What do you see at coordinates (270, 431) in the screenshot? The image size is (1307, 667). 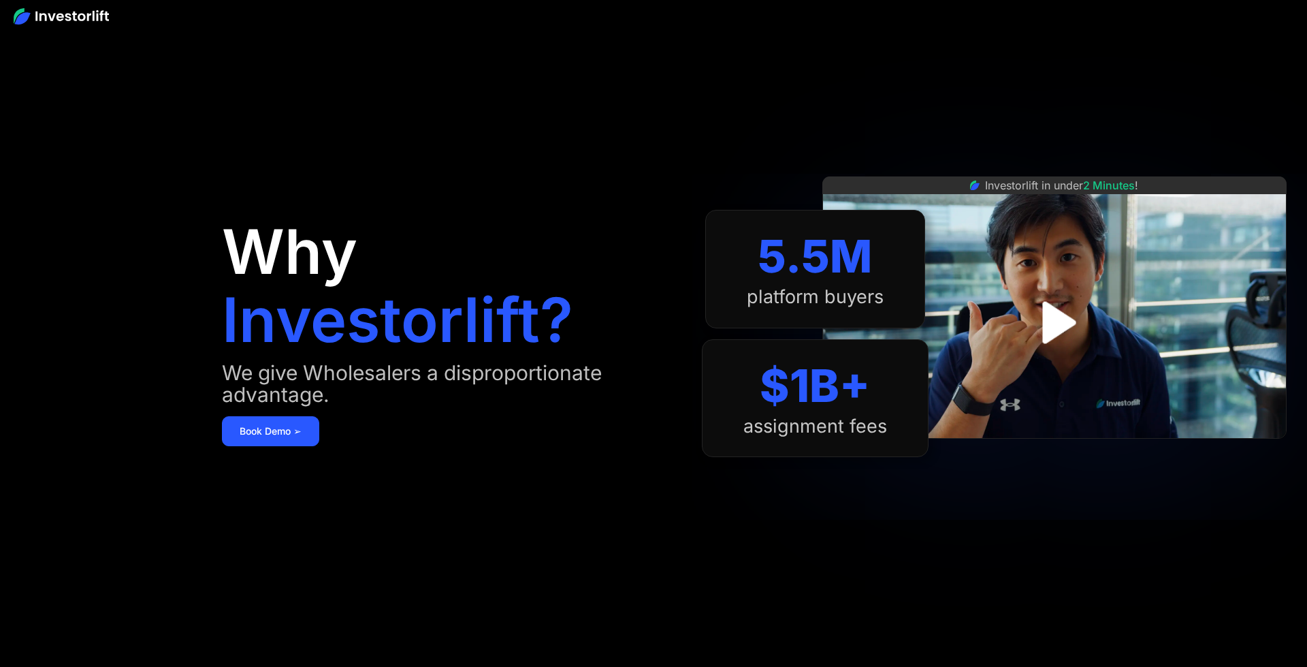 I see `a: Book Demo ➢` at bounding box center [270, 431].